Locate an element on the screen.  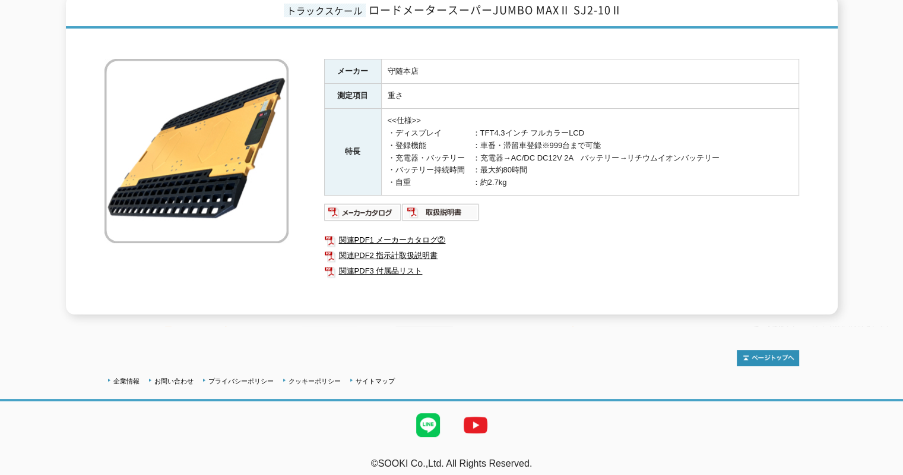
td: 守随本店 is located at coordinates (590, 71).